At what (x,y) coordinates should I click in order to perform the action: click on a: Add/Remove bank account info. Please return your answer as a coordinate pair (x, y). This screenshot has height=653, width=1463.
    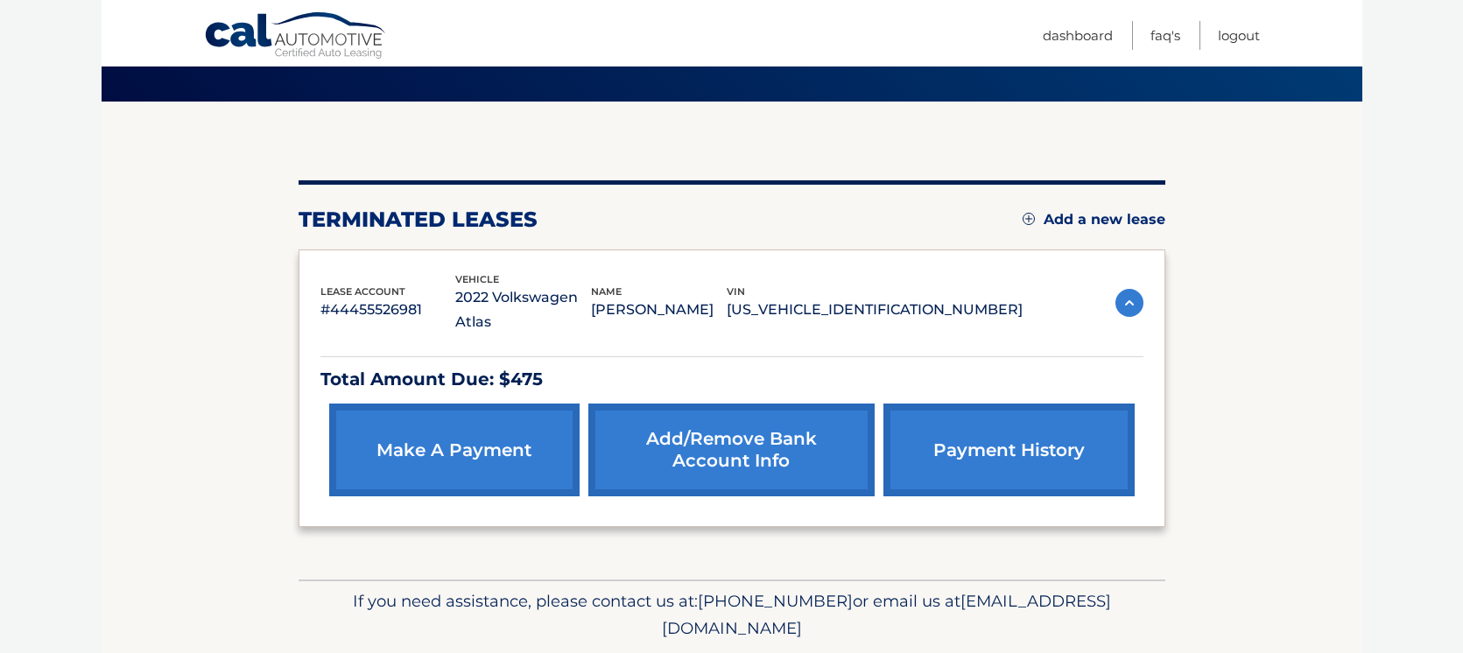
    Looking at the image, I should click on (731, 450).